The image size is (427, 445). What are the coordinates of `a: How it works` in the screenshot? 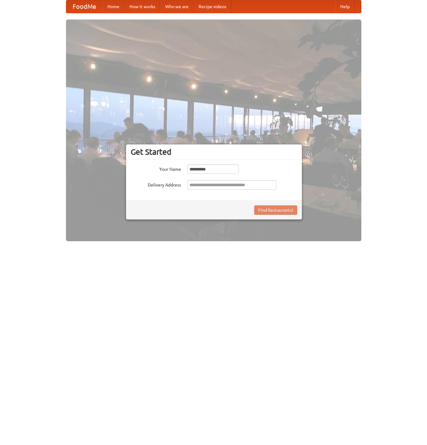 It's located at (142, 7).